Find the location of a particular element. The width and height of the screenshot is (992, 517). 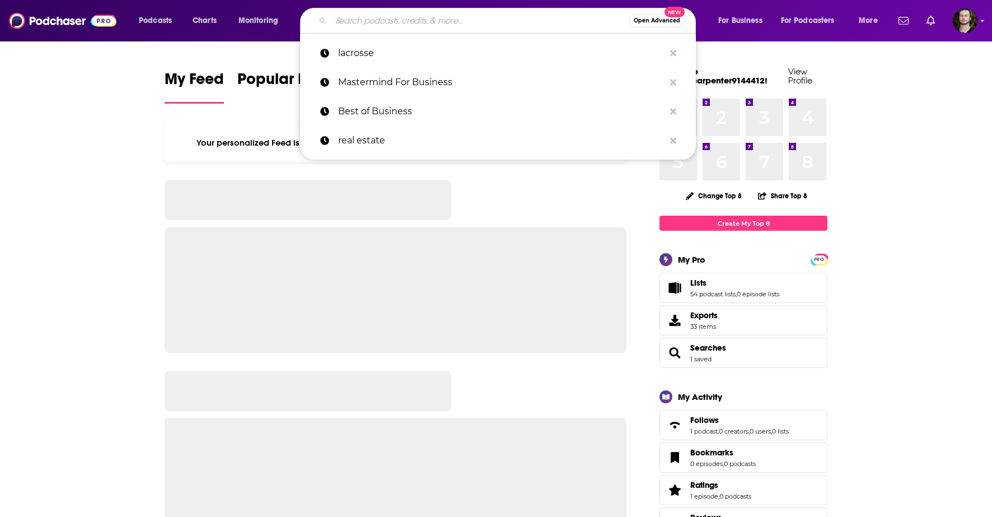

a: 0 creators is located at coordinates (733, 431).